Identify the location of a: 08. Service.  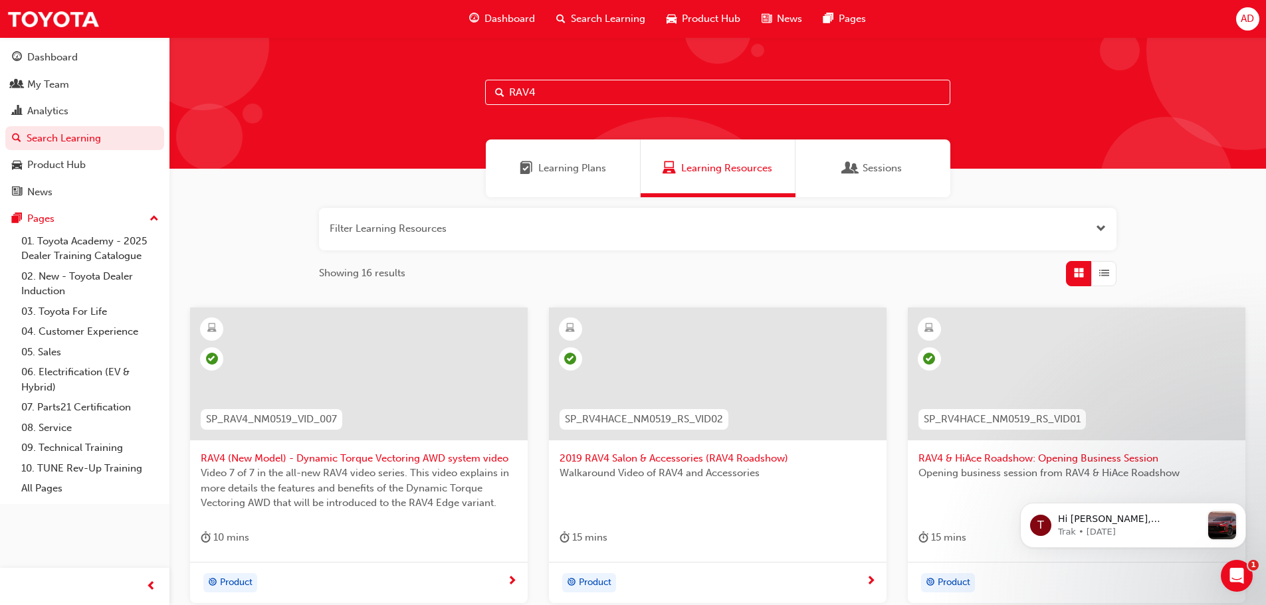
(90, 428).